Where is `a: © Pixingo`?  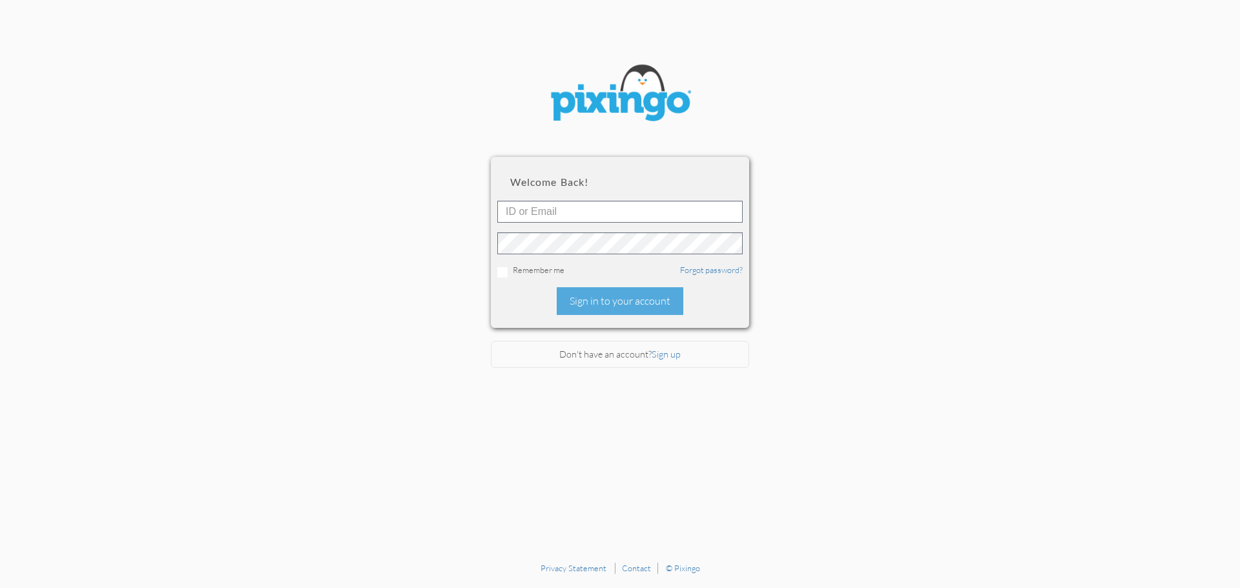
a: © Pixingo is located at coordinates (682, 568).